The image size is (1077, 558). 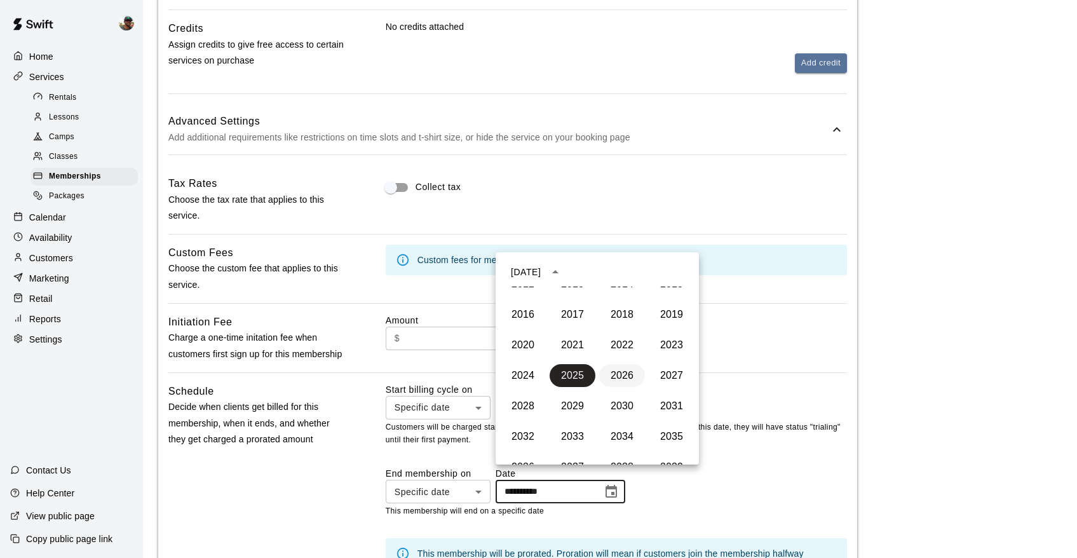 What do you see at coordinates (523, 406) in the screenshot?
I see `button: 2028` at bounding box center [523, 406].